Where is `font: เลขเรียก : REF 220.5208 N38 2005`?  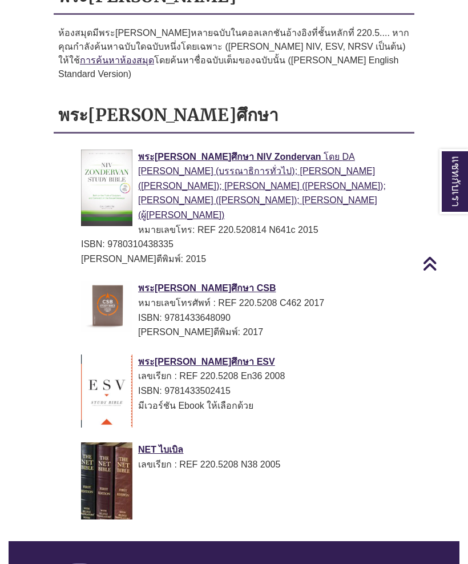 font: เลขเรียก : REF 220.5208 N38 2005 is located at coordinates (209, 464).